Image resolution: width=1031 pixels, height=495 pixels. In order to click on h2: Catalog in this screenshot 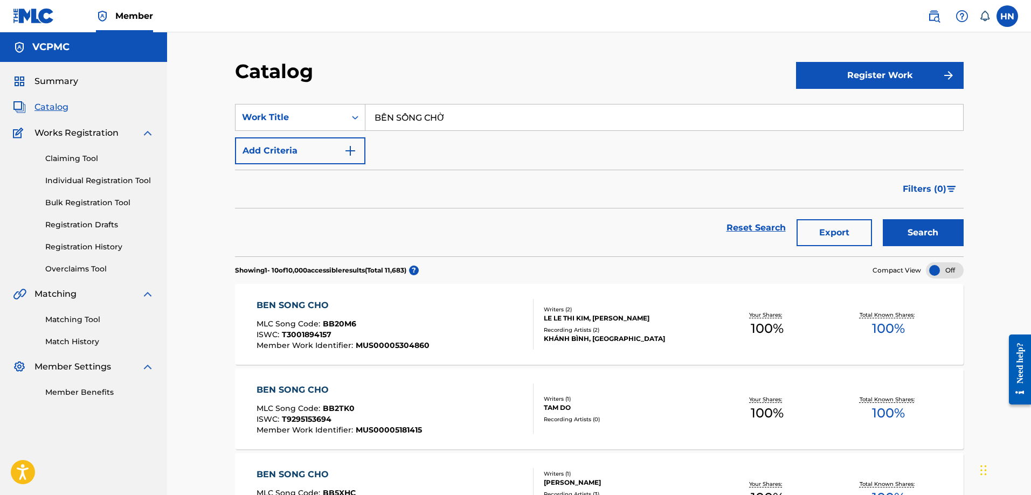, I will do `click(277, 71)`.